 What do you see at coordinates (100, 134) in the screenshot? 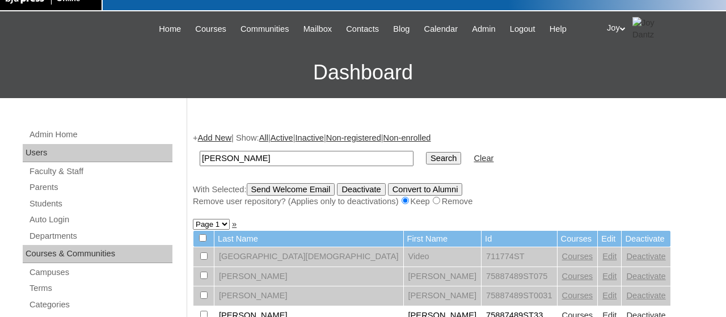
I see `a: Admin Home` at bounding box center [100, 134].